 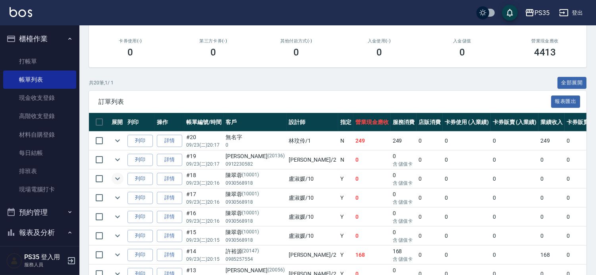 What do you see at coordinates (250, 175) in the screenshot?
I see `p: (10001)` at bounding box center [250, 175].